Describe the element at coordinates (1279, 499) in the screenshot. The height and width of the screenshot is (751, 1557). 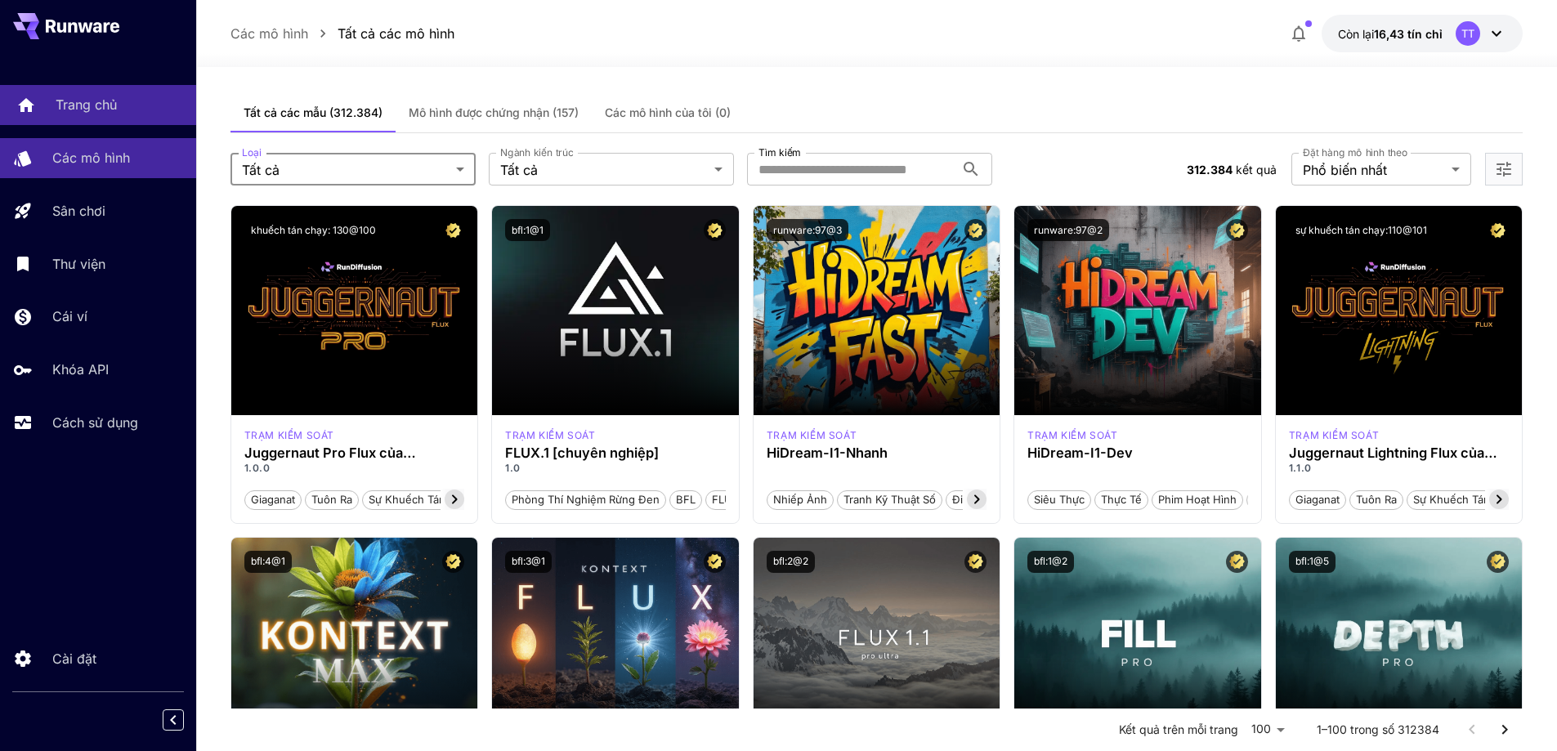
I see `button: Cách điệu` at that location.